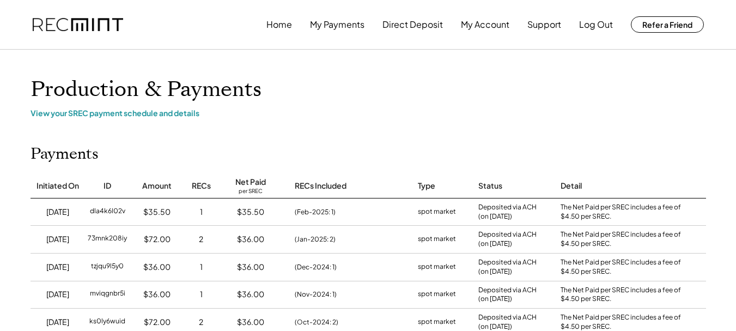 Image resolution: width=736 pixels, height=331 pixels. Describe the element at coordinates (315, 294) in the screenshot. I see `div: (Nov-2024: 1)` at that location.